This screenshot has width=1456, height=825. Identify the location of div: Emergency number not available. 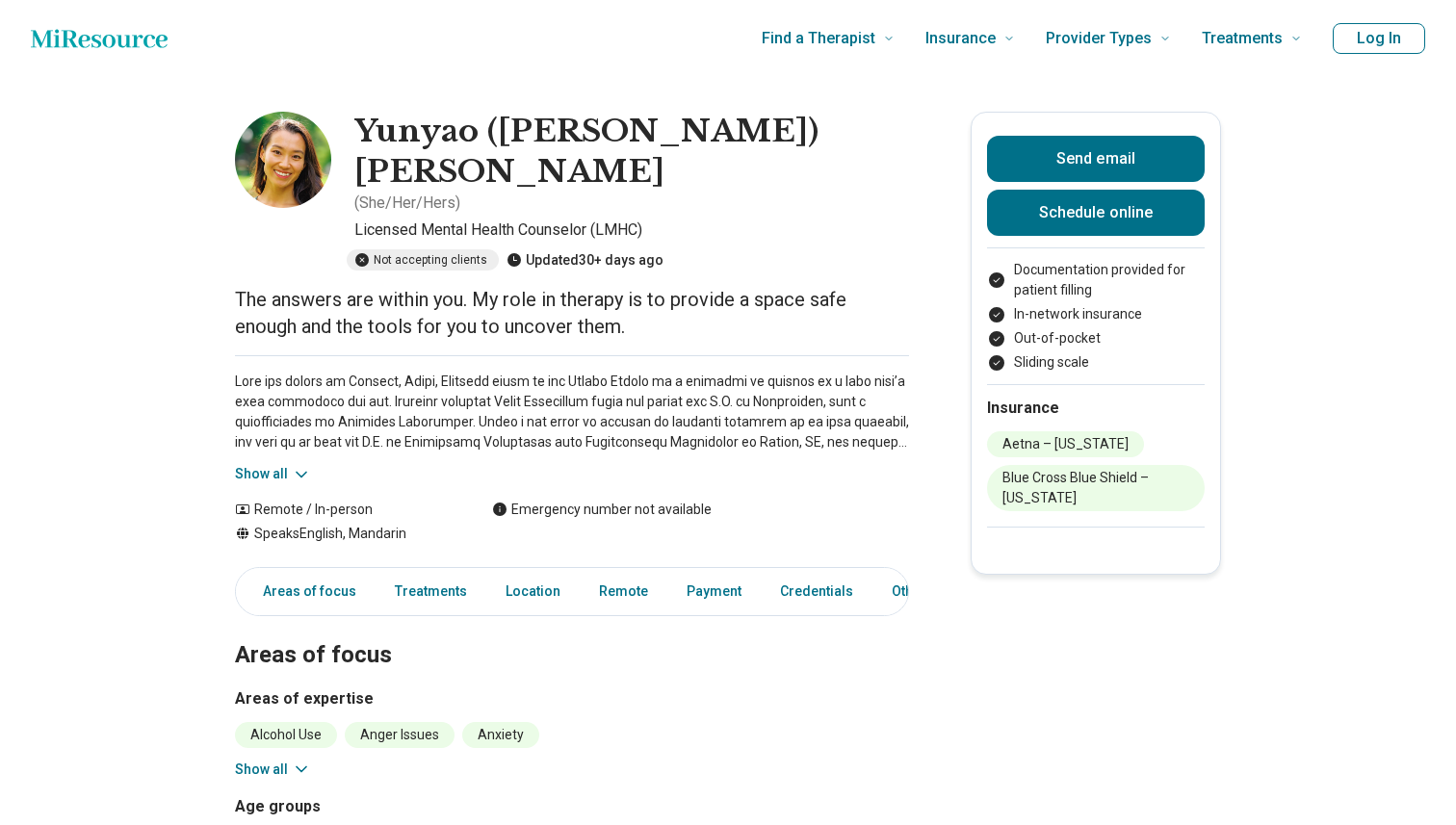
(602, 510).